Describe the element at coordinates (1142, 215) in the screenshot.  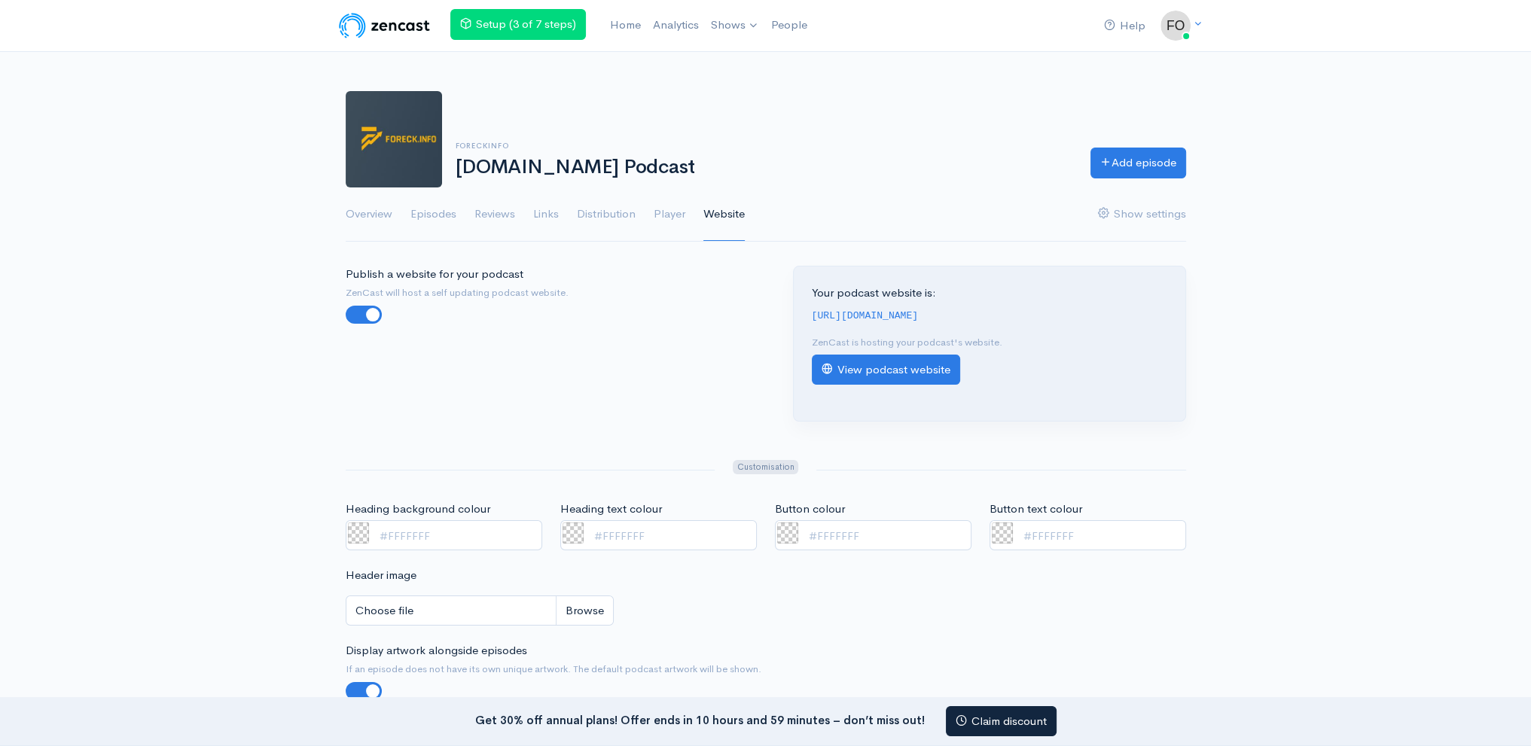
I see `a: Show settings` at that location.